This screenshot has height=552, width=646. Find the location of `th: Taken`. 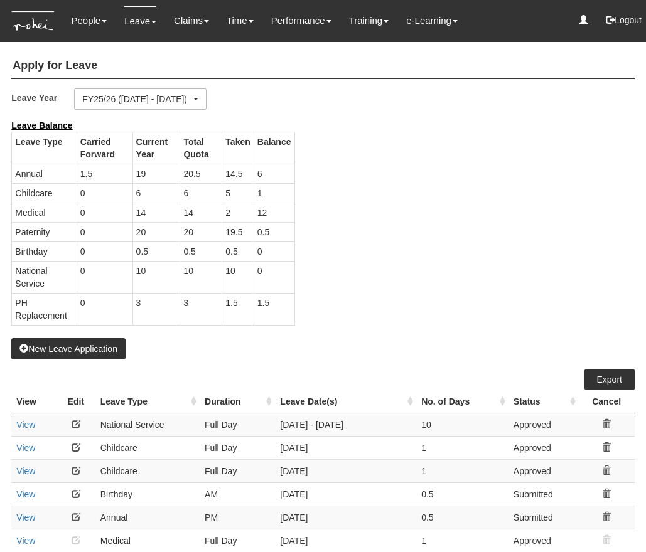

th: Taken is located at coordinates (238, 148).